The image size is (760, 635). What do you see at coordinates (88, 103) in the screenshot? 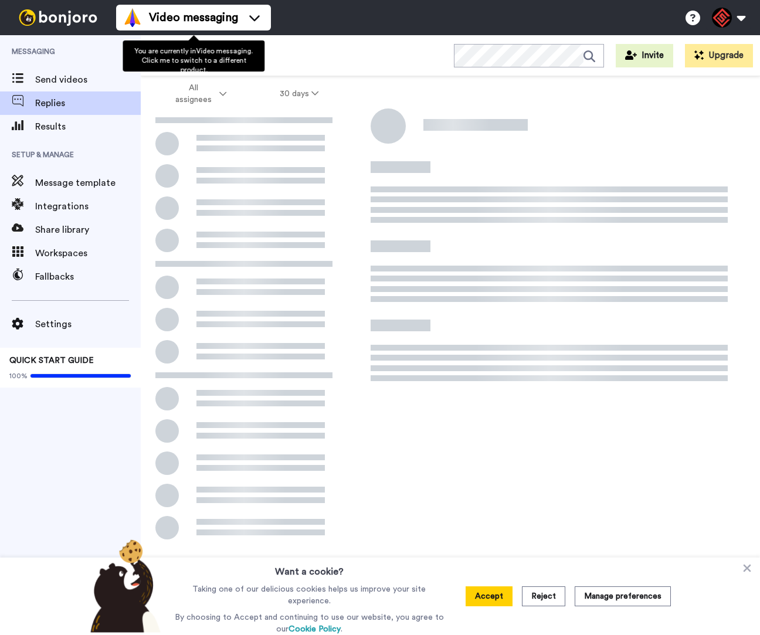
I see `span: Replies` at bounding box center [88, 103].